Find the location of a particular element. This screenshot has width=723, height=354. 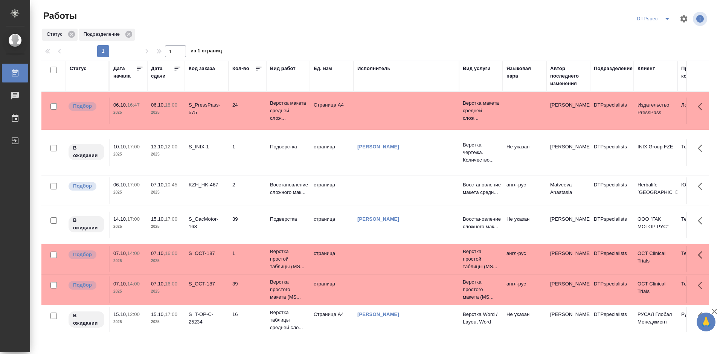

p: Верстка простого макета (MS... is located at coordinates (481, 290).